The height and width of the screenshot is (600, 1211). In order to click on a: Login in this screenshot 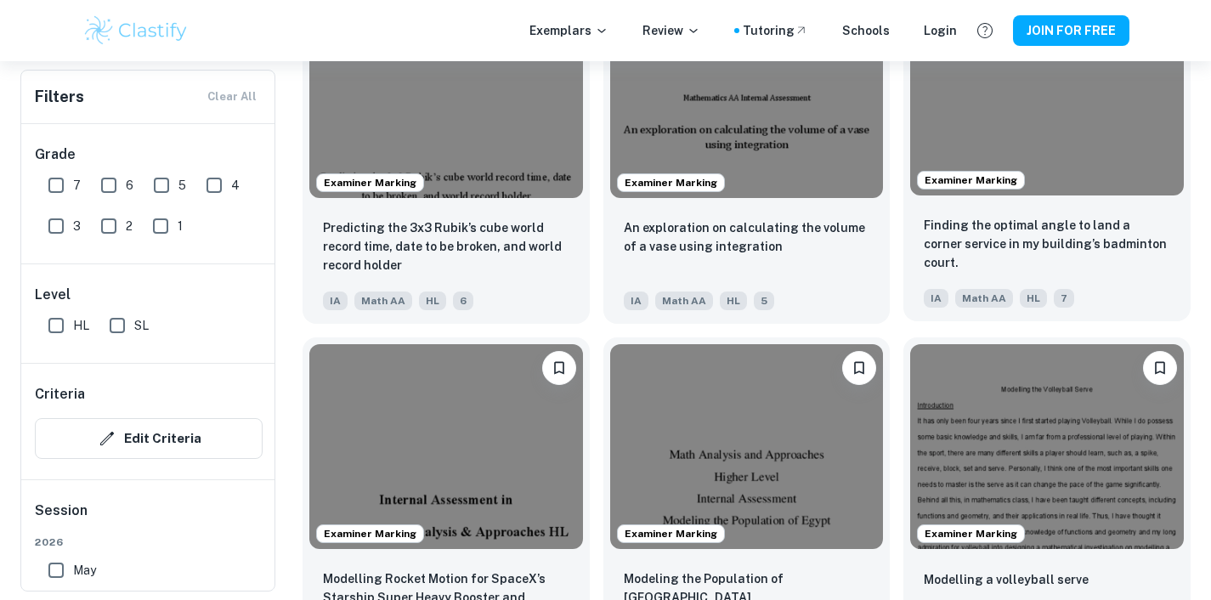, I will do `click(940, 31)`.